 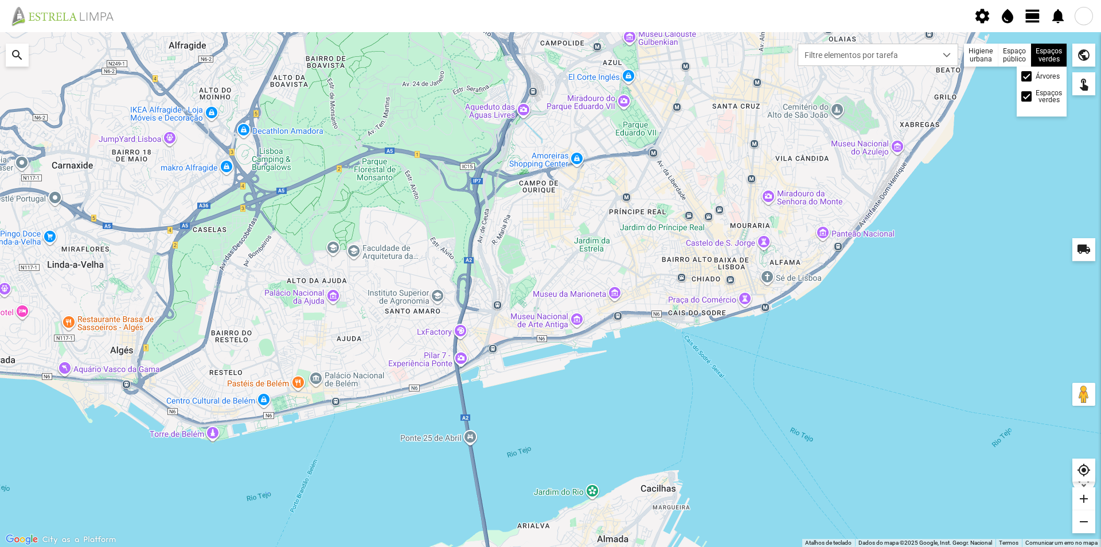 What do you see at coordinates (17, 55) in the screenshot?
I see `div: search` at bounding box center [17, 55].